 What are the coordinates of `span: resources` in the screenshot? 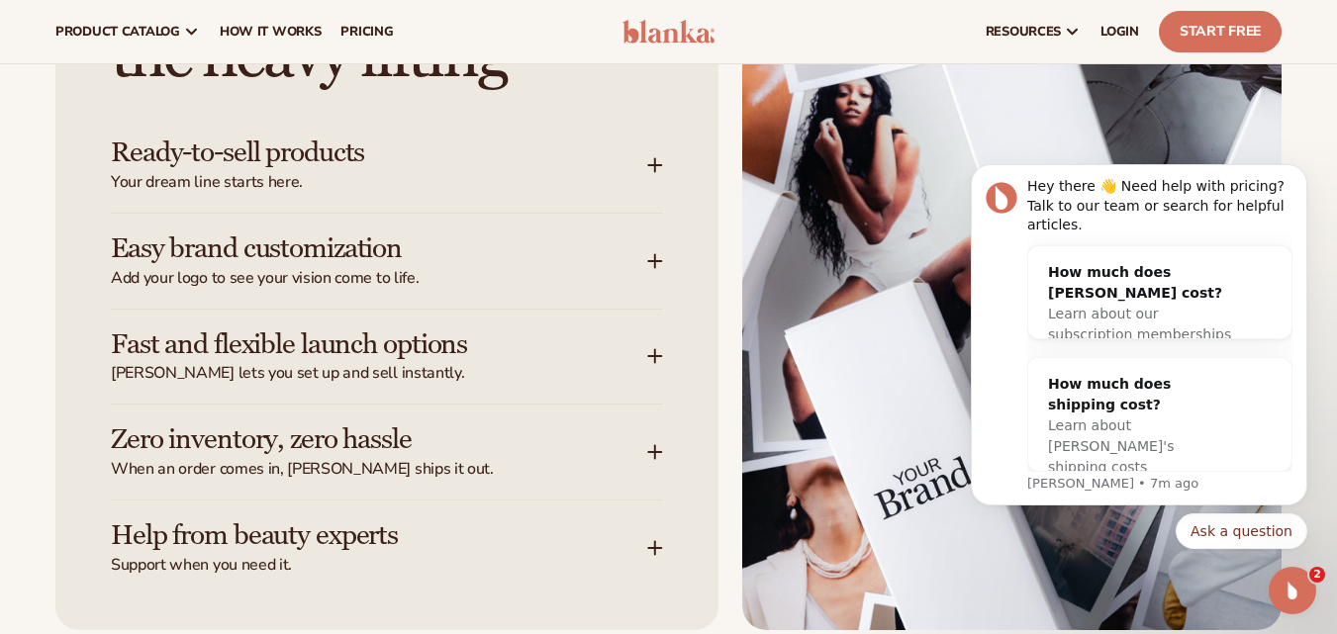 It's located at (1023, 32).